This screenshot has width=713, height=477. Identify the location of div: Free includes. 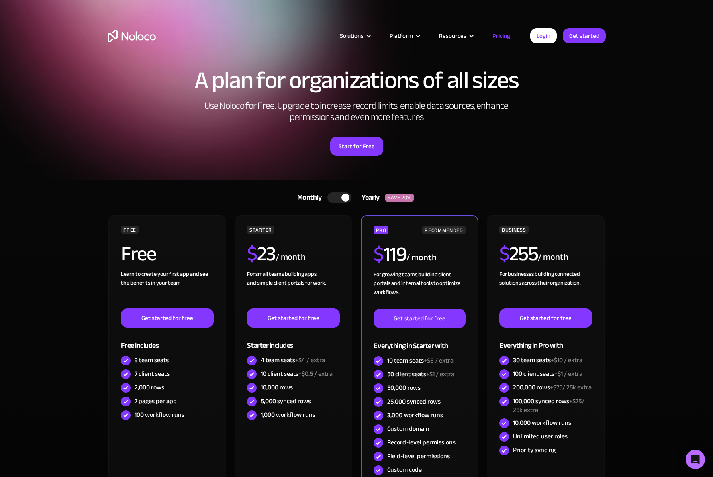
(167, 341).